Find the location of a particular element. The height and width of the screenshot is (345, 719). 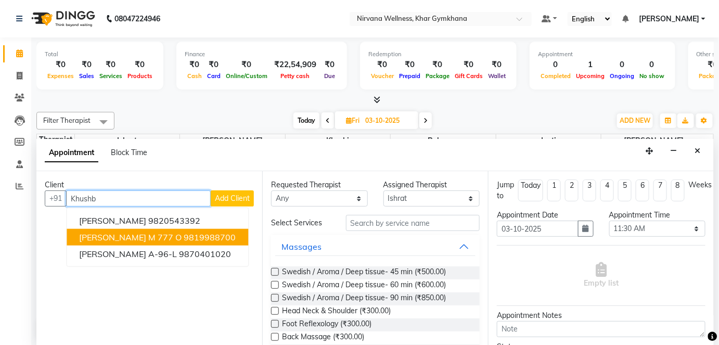

div: Appointment Notes is located at coordinates (601, 315).